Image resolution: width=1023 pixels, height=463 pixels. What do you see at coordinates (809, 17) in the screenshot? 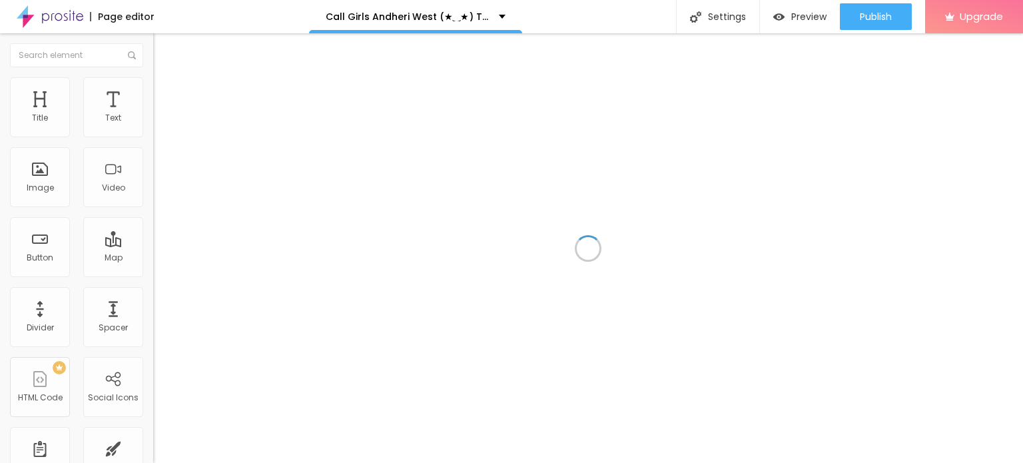
I see `span: Preview` at bounding box center [809, 17].